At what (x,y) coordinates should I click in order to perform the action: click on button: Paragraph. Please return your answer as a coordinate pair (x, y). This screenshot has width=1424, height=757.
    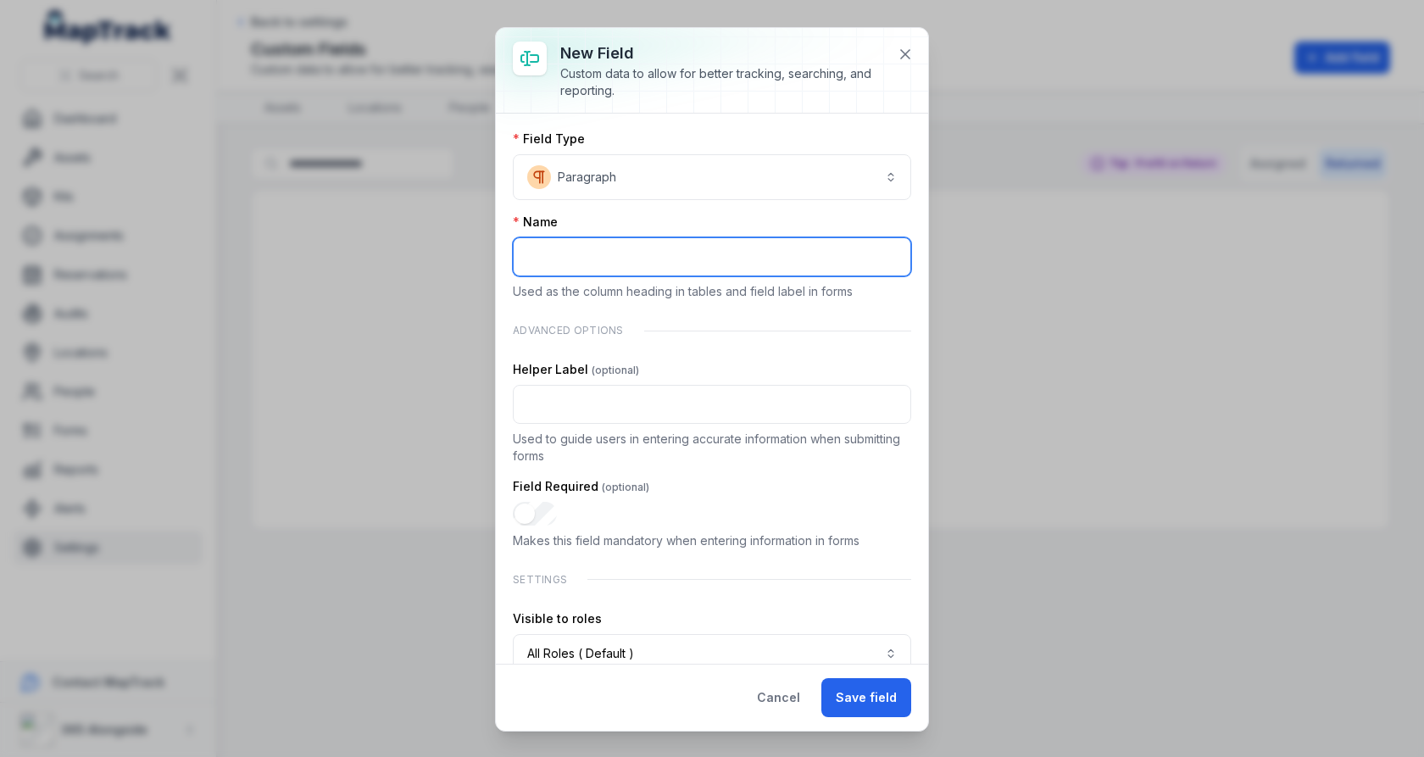
    Looking at the image, I should click on (712, 177).